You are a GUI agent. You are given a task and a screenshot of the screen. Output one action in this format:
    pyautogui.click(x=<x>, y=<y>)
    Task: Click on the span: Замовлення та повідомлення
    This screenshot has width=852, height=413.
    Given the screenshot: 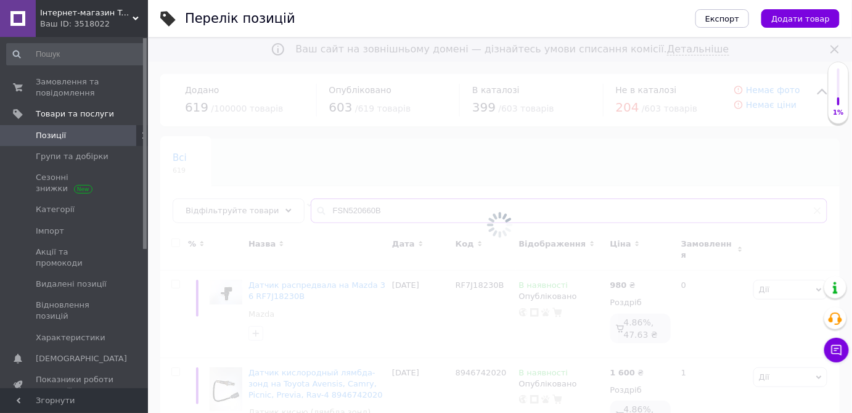 What is the action you would take?
    pyautogui.click(x=75, y=88)
    